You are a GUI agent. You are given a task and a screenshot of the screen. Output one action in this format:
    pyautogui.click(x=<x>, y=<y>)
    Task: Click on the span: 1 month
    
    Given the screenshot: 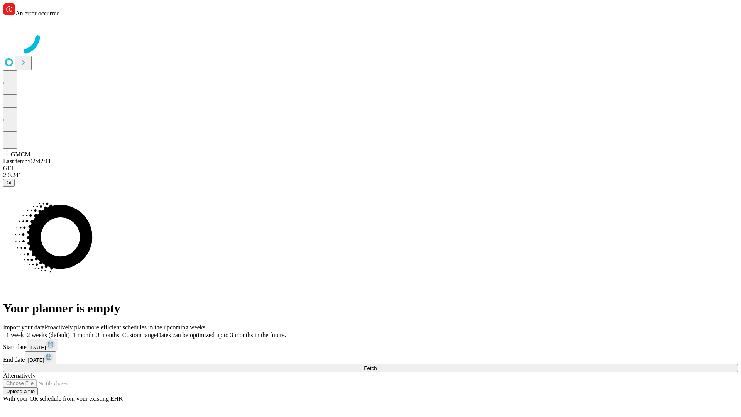 What is the action you would take?
    pyautogui.click(x=83, y=335)
    